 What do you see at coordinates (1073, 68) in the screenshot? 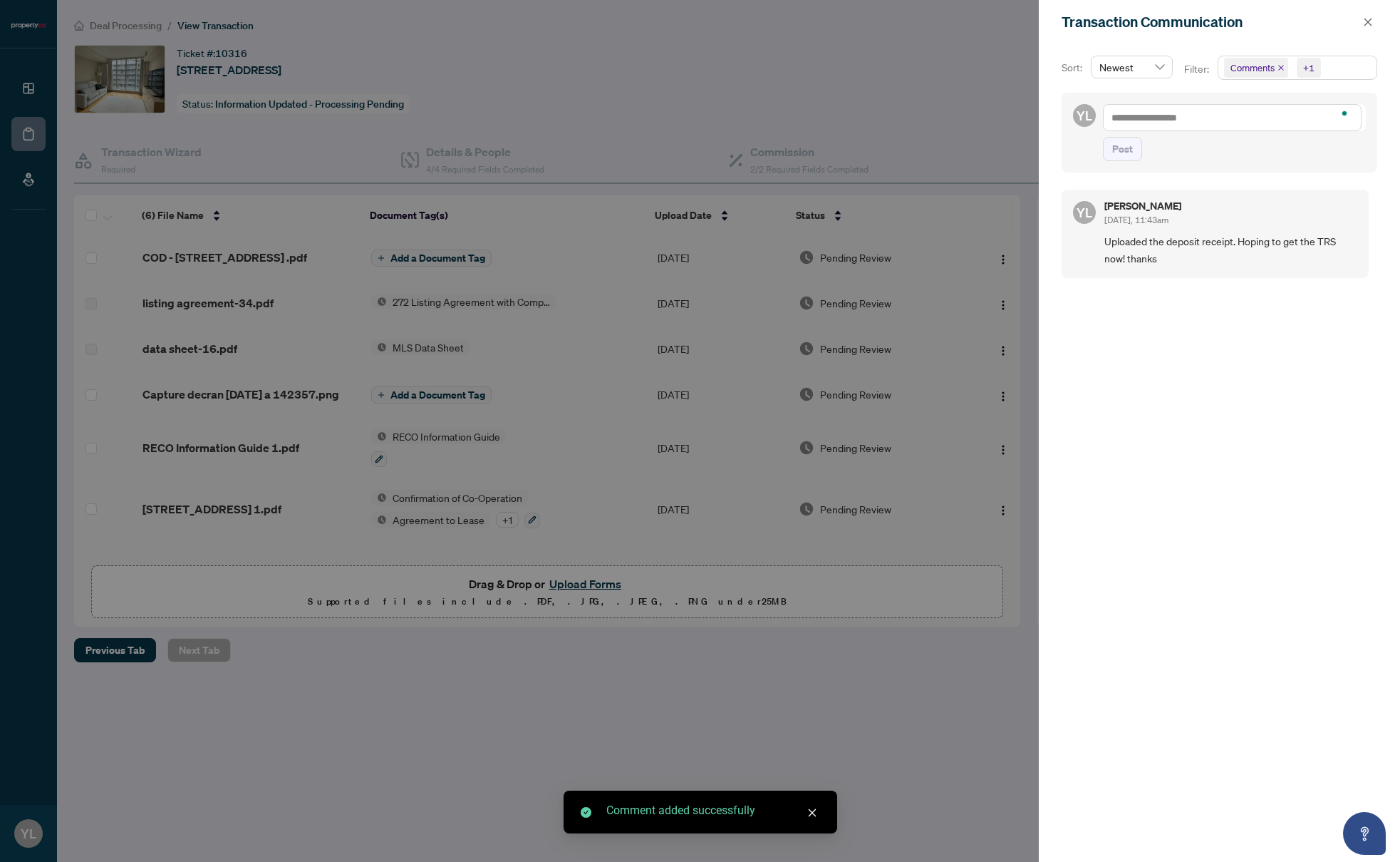
I see `p: Sort:` at bounding box center [1073, 68].